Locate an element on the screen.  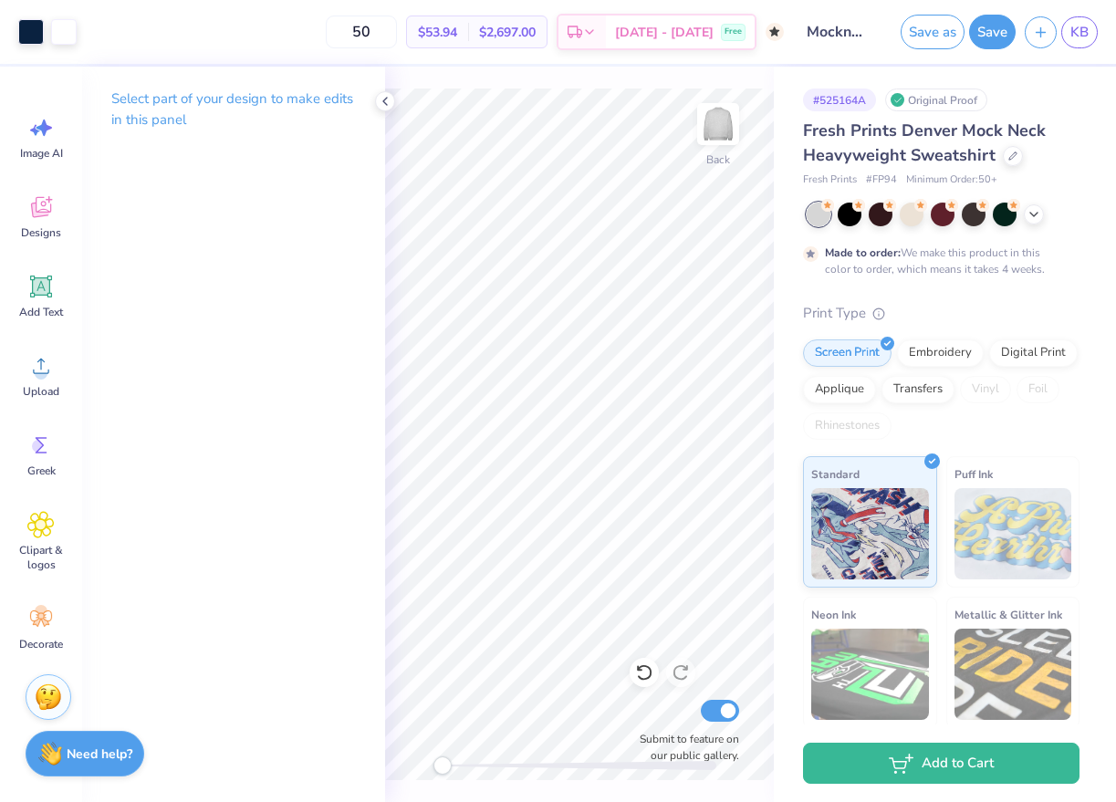
div: Applique is located at coordinates (840, 390).